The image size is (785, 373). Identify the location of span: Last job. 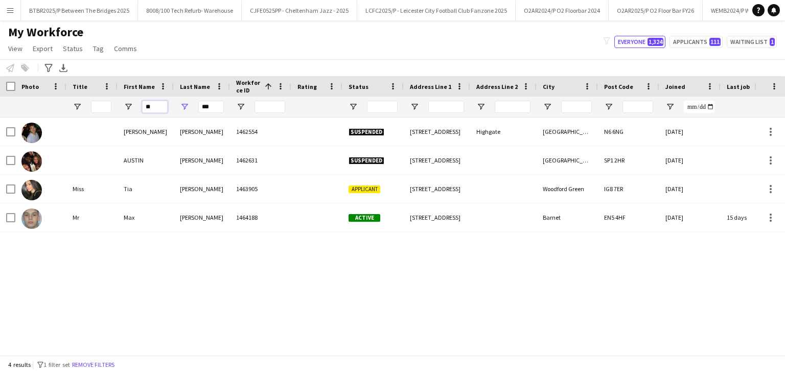
(738, 86).